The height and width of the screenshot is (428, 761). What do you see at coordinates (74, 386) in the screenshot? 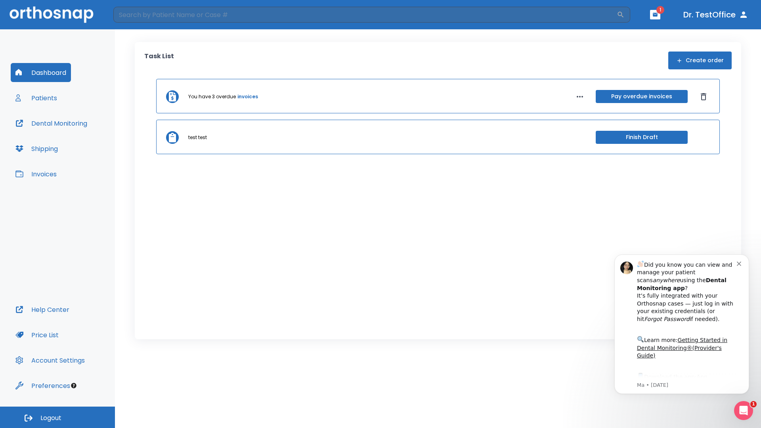
I see `div: Tooltip anchor` at bounding box center [74, 386].